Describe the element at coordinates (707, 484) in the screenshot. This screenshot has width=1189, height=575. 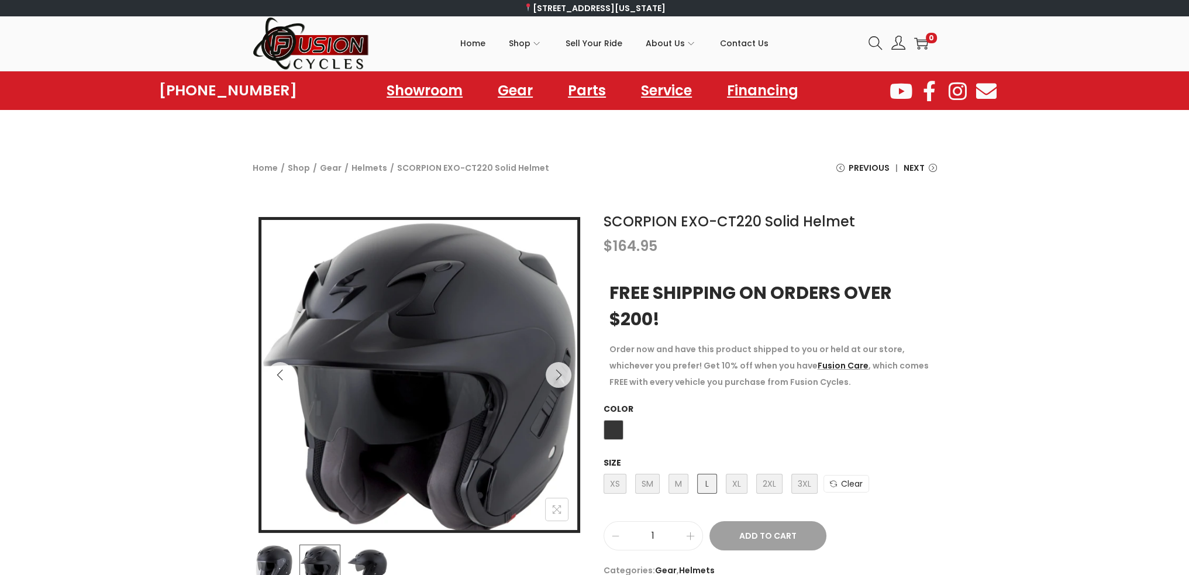
I see `span: L` at that location.